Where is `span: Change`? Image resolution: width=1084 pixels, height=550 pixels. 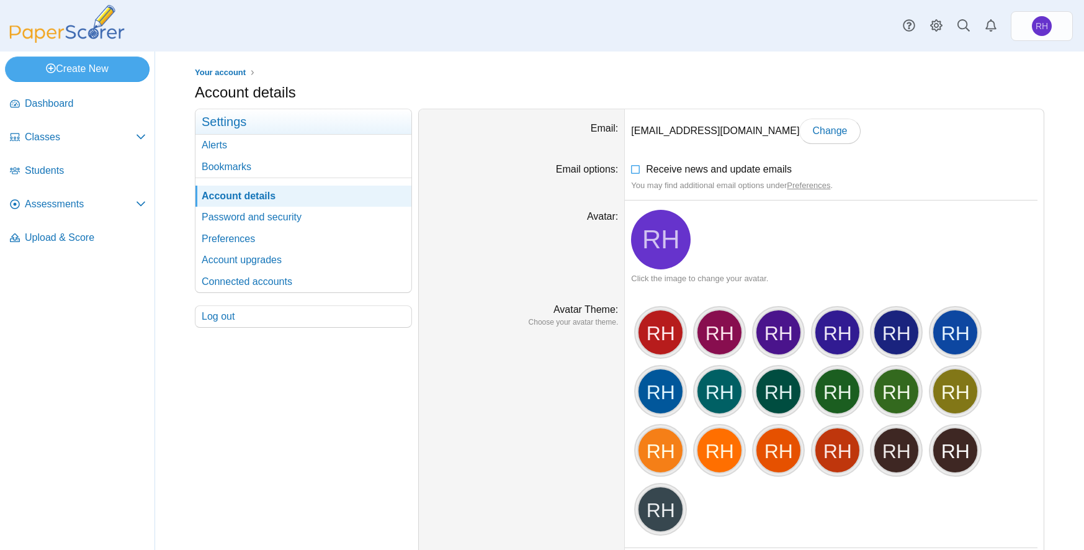
span: Change is located at coordinates (830, 130).